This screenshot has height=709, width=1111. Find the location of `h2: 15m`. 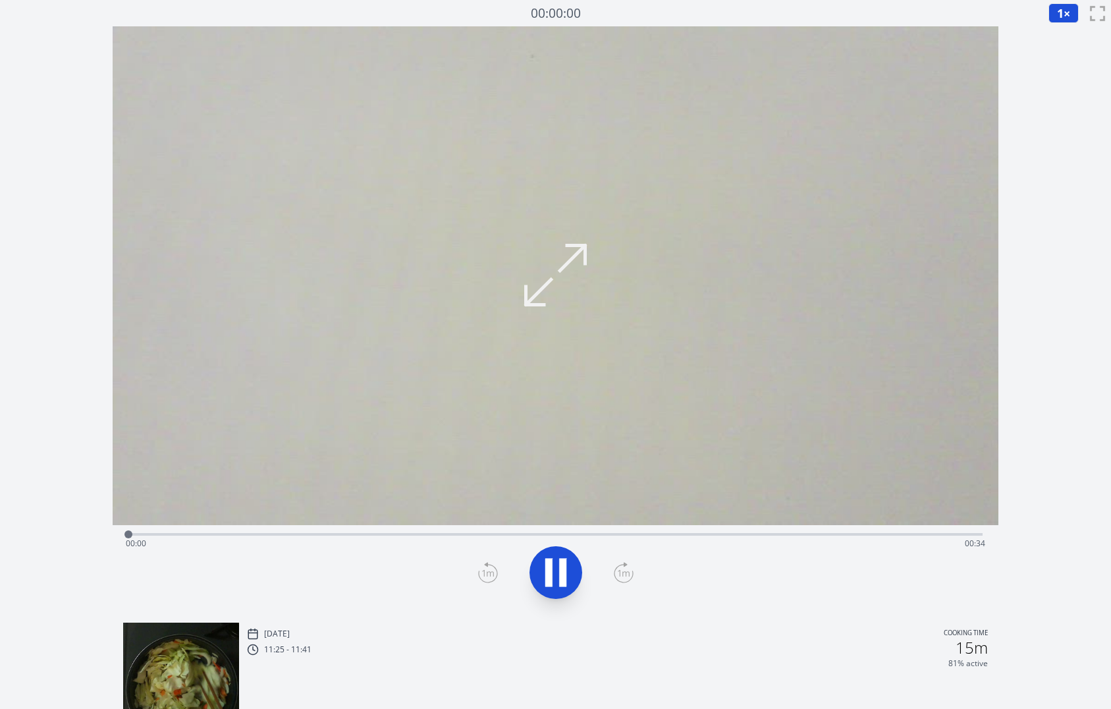

h2: 15m is located at coordinates (972, 647).